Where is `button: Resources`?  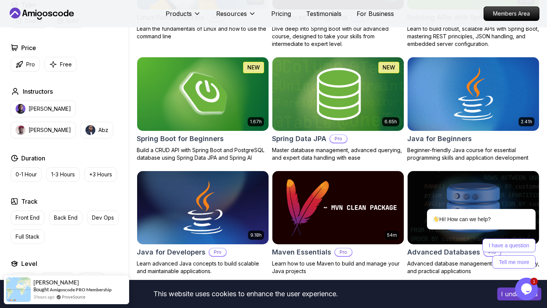
button: Resources is located at coordinates (236, 17).